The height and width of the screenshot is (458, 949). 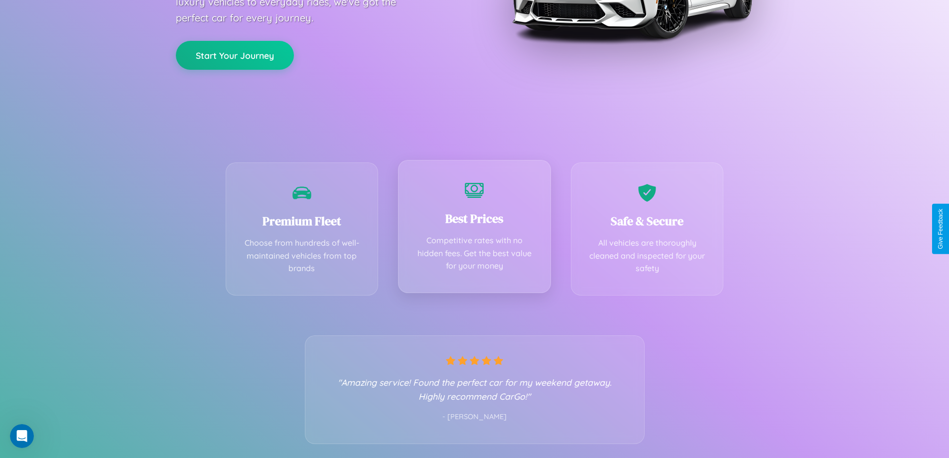 What do you see at coordinates (474, 253) in the screenshot?
I see `p: Competitive rates with no hidden fees. Get the best value for your money` at bounding box center [474, 253].